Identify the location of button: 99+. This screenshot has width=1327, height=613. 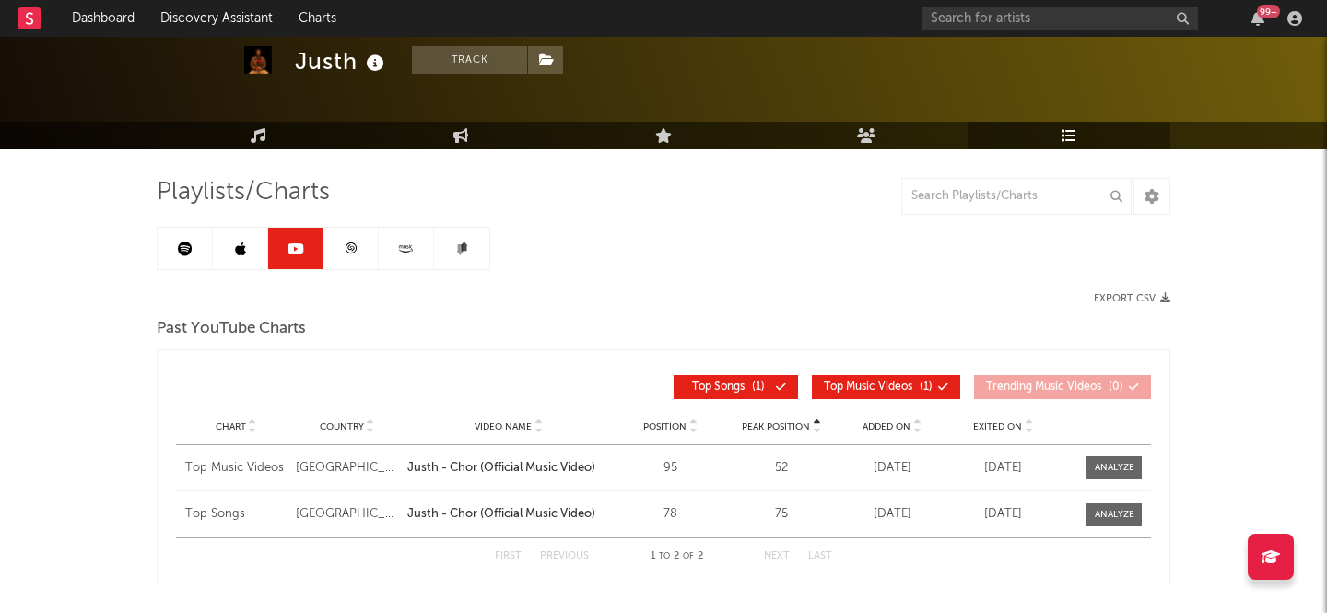
(1258, 18).